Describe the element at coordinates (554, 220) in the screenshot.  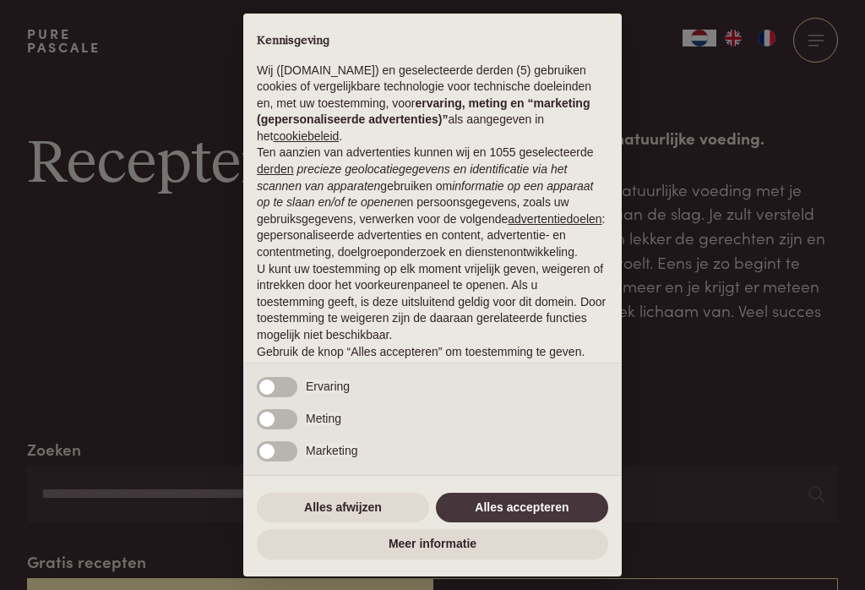
I see `button: advertentiedoelen` at that location.